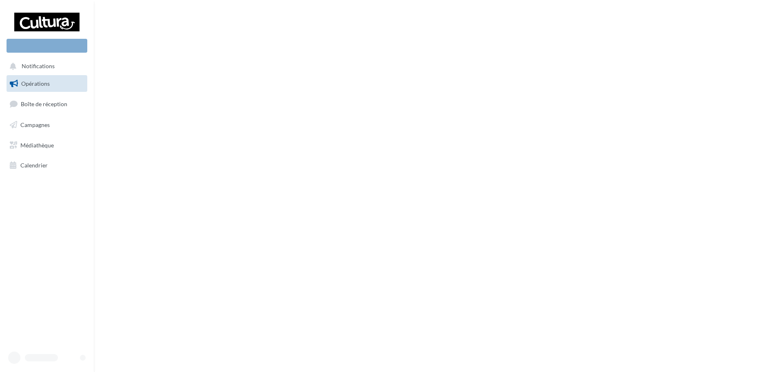  Describe the element at coordinates (38, 66) in the screenshot. I see `span: Notifications` at that location.